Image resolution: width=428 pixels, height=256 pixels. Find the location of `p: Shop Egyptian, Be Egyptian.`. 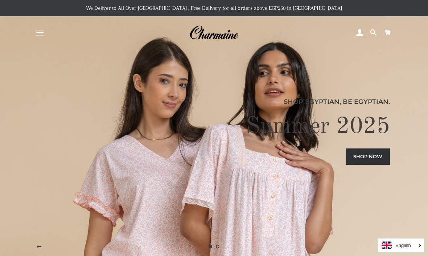

p: Shop Egyptian, Be Egyptian. is located at coordinates (214, 102).